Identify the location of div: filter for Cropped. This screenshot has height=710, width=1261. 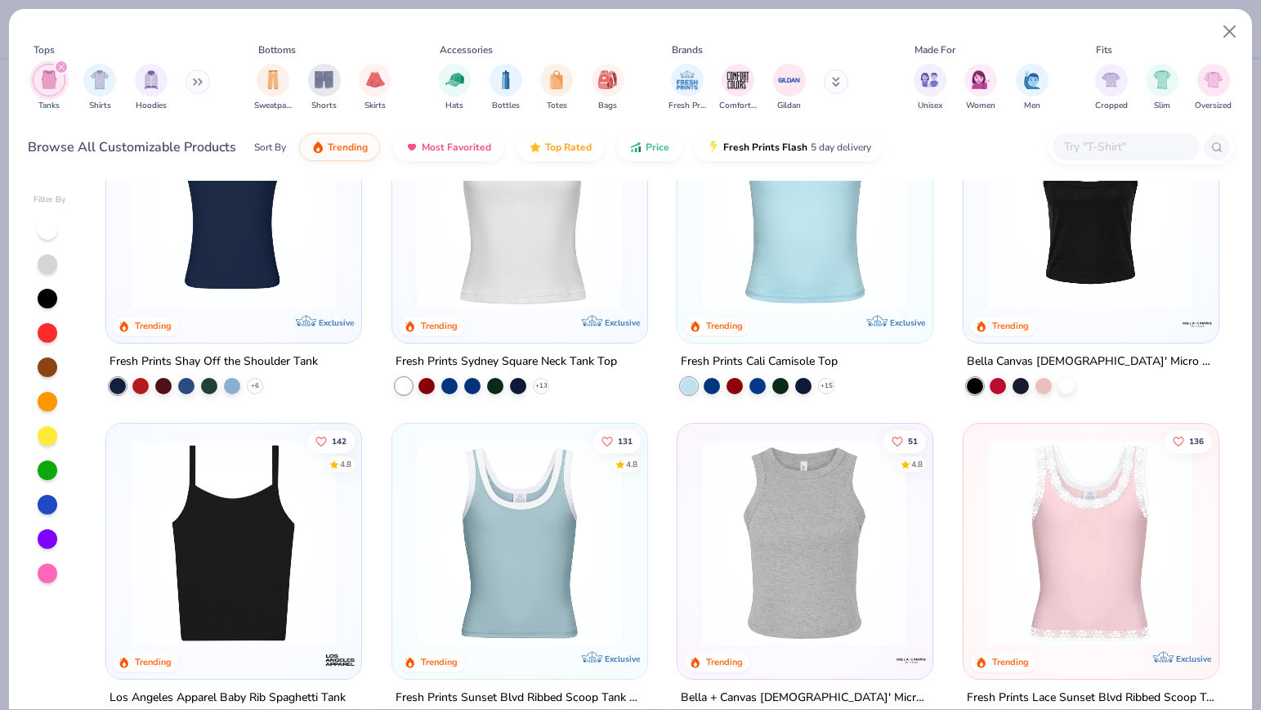
(1112, 87).